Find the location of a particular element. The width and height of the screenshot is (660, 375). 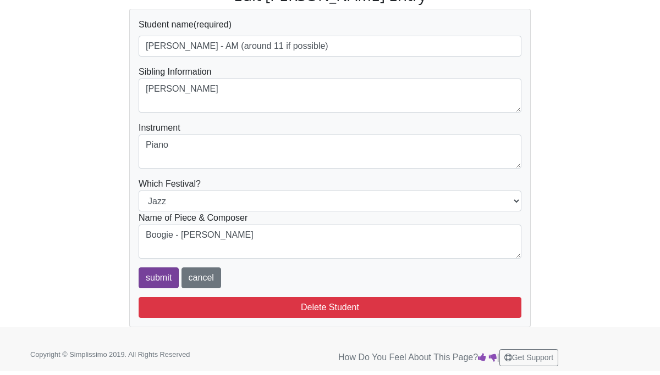

textarea: Piano is located at coordinates (330, 152).